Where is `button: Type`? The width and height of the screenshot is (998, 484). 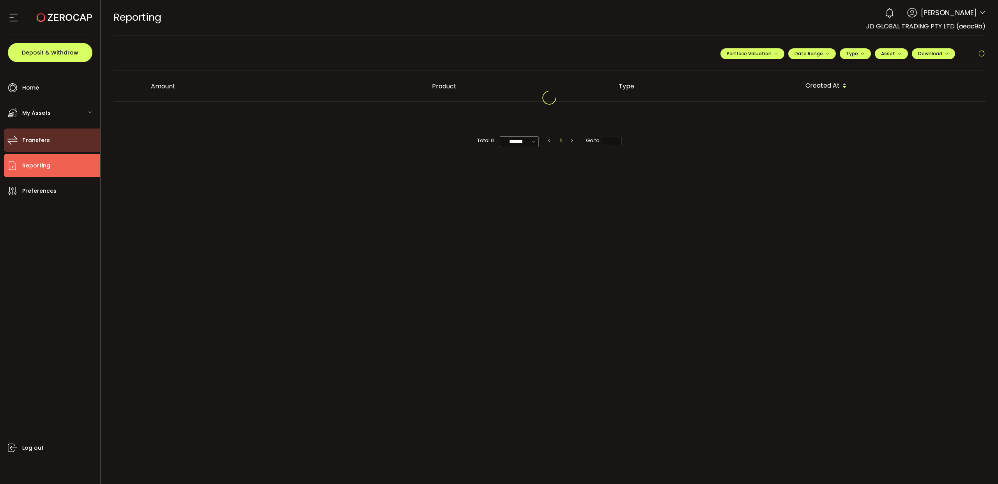
button: Type is located at coordinates (855, 54).